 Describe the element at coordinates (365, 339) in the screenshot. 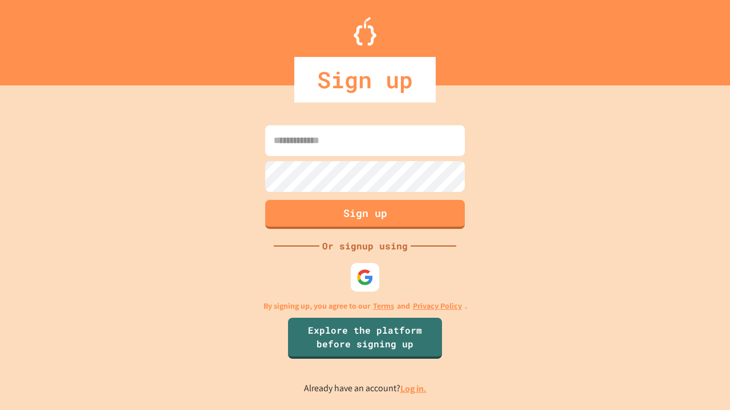

I see `a: Explore the platform before signing up` at that location.